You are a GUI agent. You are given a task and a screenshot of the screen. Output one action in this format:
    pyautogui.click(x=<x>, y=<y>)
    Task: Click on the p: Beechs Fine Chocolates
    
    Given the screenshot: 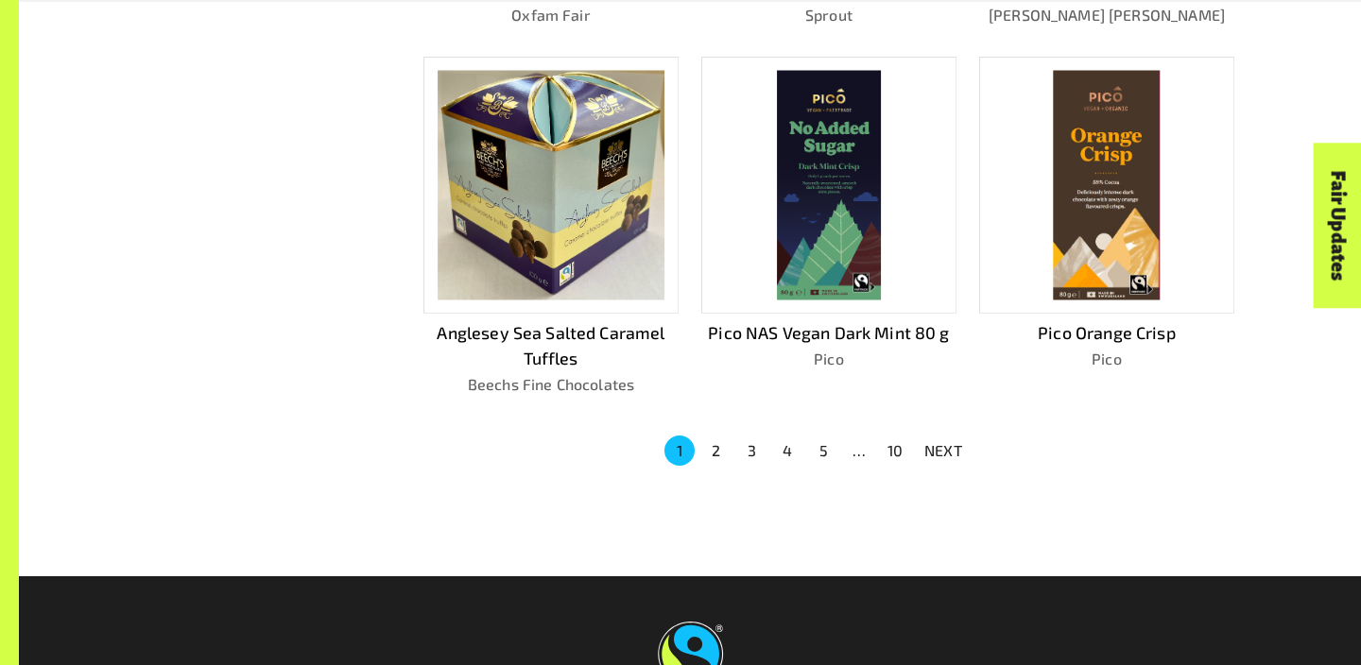 What is the action you would take?
    pyautogui.click(x=551, y=385)
    